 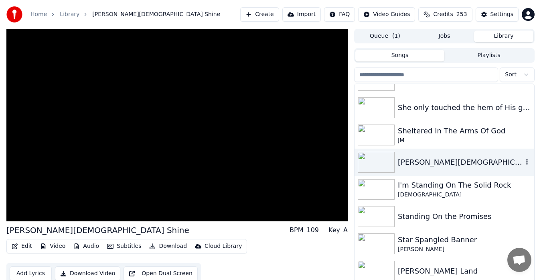 What do you see at coordinates (345, 230) in the screenshot?
I see `div: A` at bounding box center [345, 230].